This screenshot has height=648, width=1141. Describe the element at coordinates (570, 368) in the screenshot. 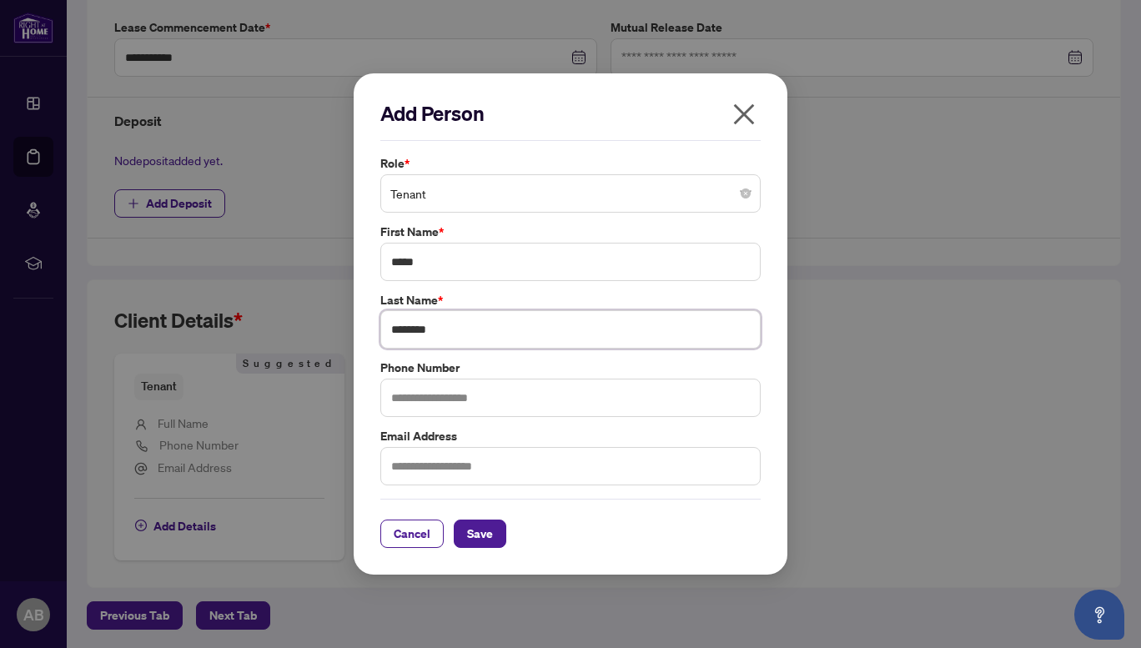

I see `label: Phone Number` at that location.